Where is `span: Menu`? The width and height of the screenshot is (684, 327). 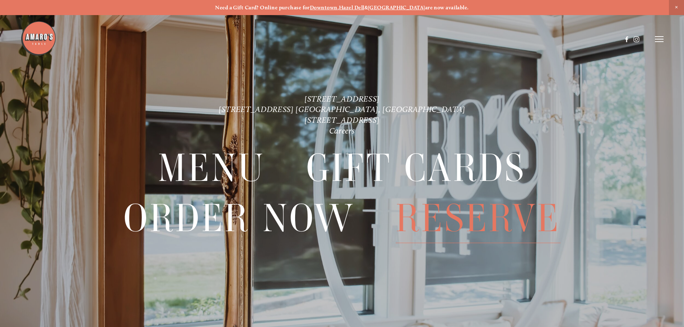
span: Menu is located at coordinates (211, 168).